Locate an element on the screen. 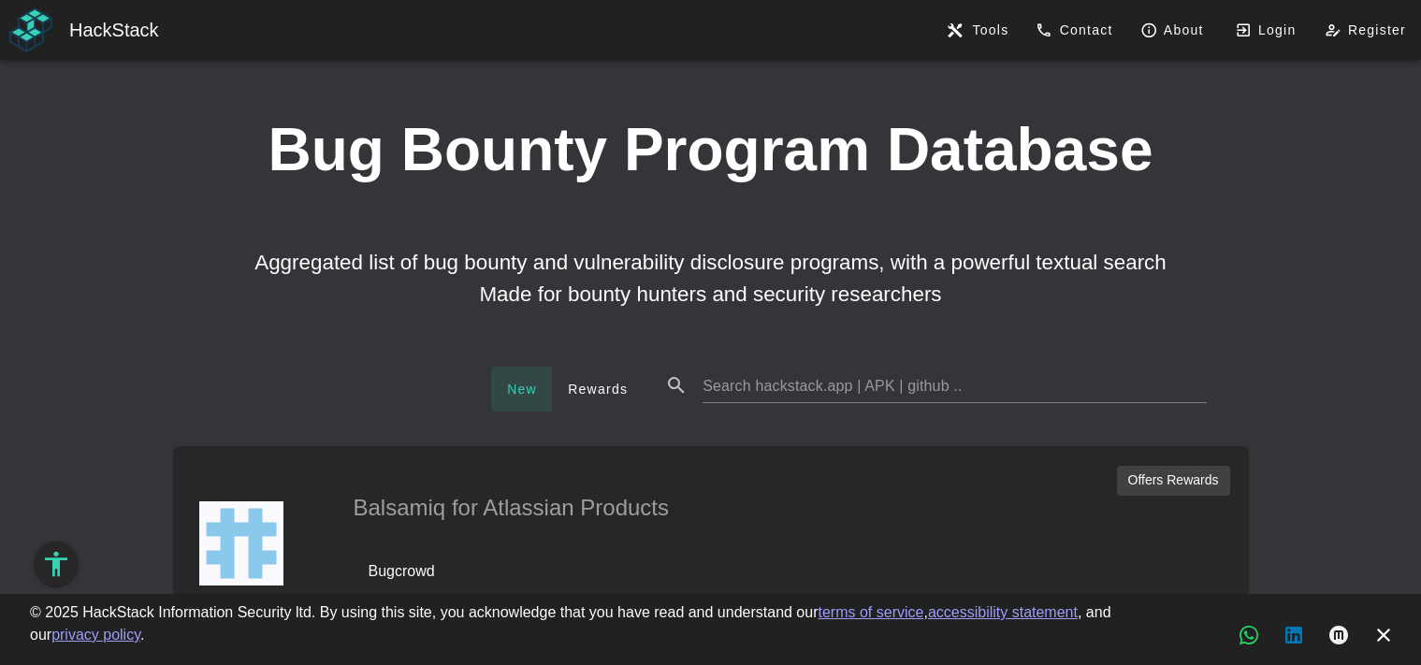 The height and width of the screenshot is (665, 1421). span: Tools is located at coordinates (990, 30).